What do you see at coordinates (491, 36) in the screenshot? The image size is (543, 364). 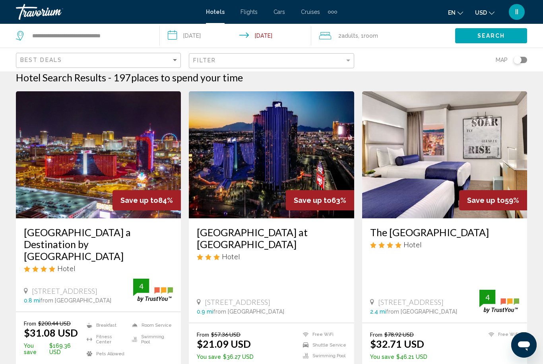 I see `span: Search` at bounding box center [491, 36].